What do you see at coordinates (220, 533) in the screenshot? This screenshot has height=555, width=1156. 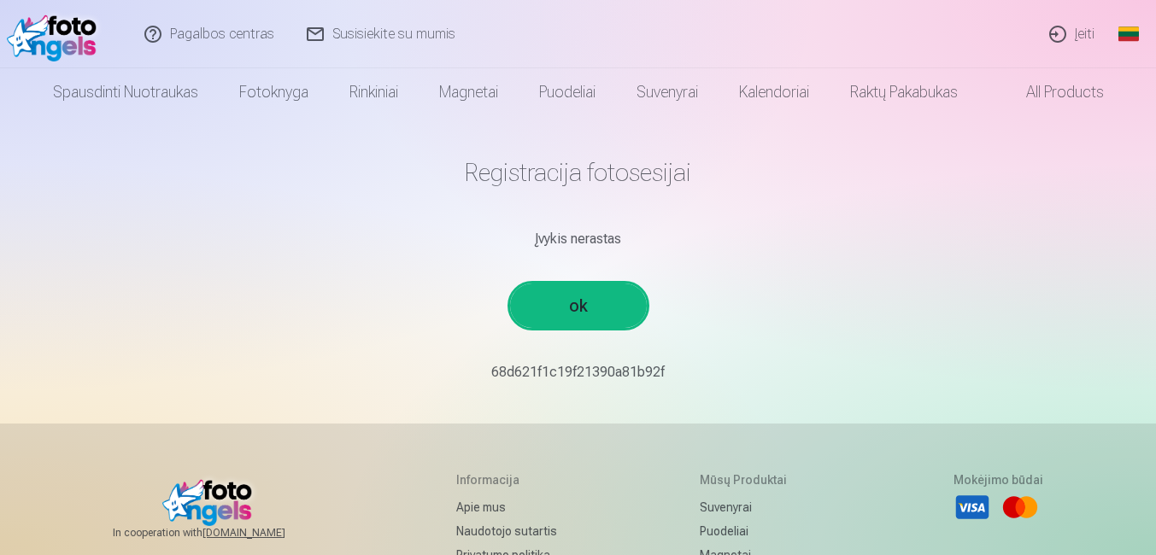 I see `span: In cooperation with` at bounding box center [220, 533].